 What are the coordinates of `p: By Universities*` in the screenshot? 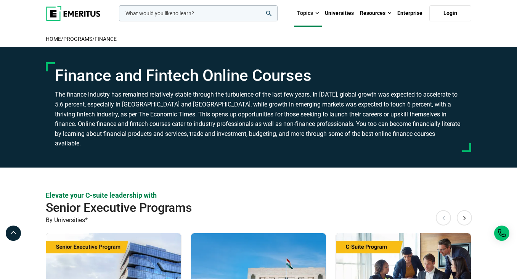 It's located at (258, 220).